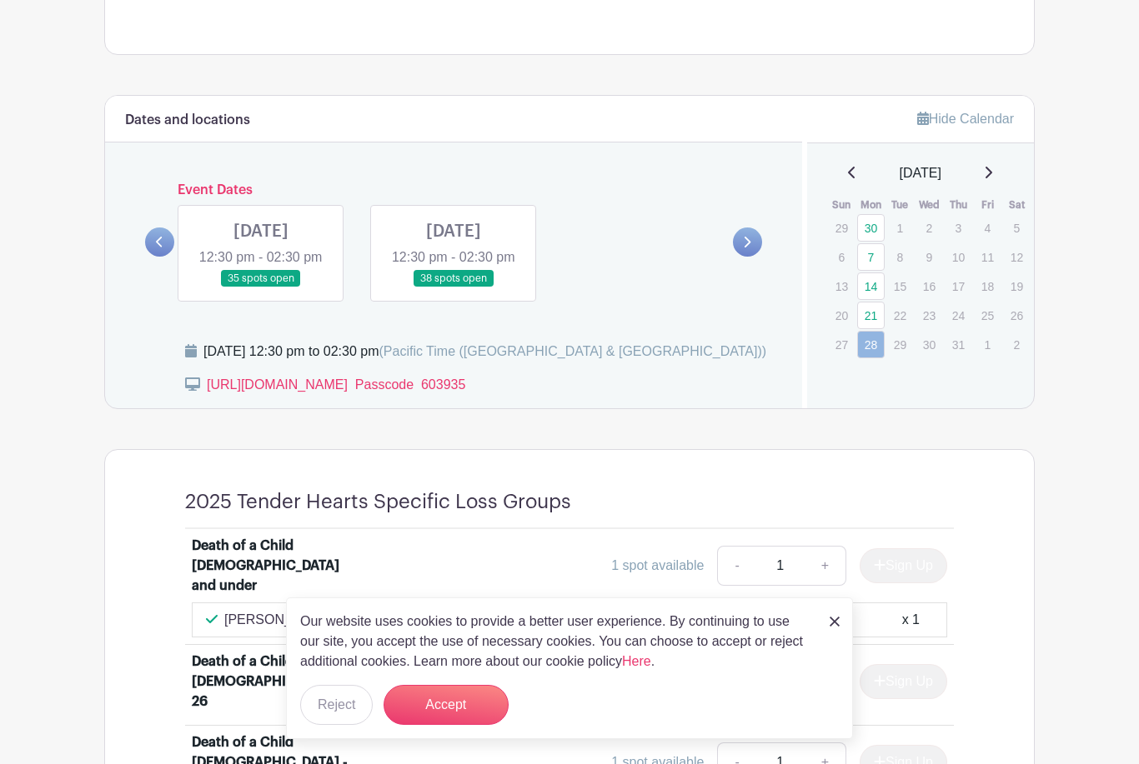 This screenshot has width=1139, height=764. What do you see at coordinates (453, 190) in the screenshot?
I see `h6: Event Dates` at bounding box center [453, 190].